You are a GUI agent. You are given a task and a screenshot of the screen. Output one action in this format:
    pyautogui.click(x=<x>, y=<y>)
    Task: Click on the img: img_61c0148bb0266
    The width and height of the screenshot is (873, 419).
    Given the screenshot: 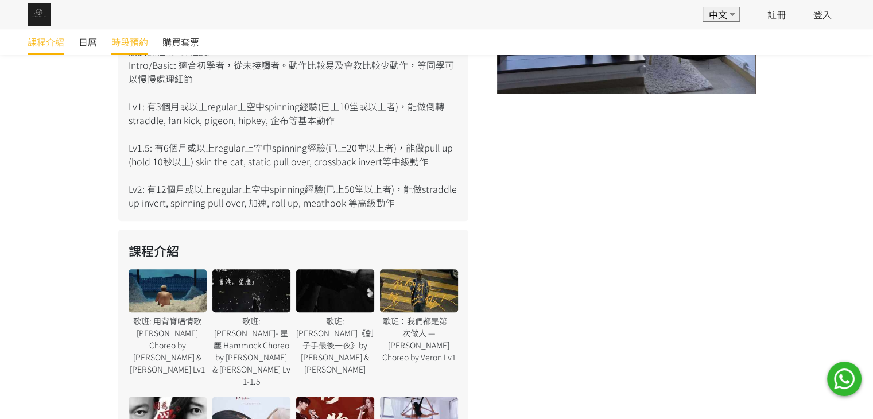 What is the action you would take?
    pyautogui.click(x=39, y=14)
    